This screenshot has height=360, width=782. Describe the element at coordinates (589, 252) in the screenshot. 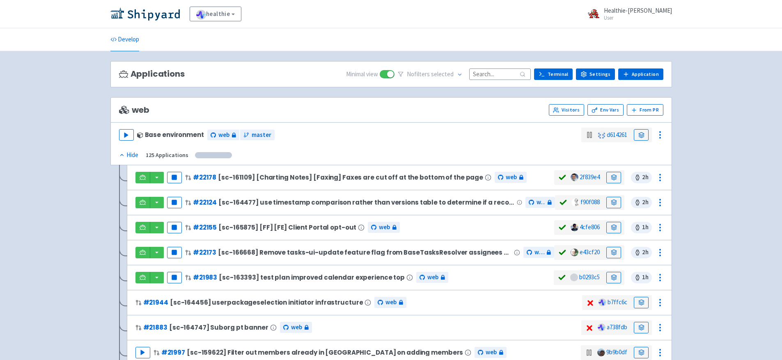

I see `a: e43cf20` at that location.